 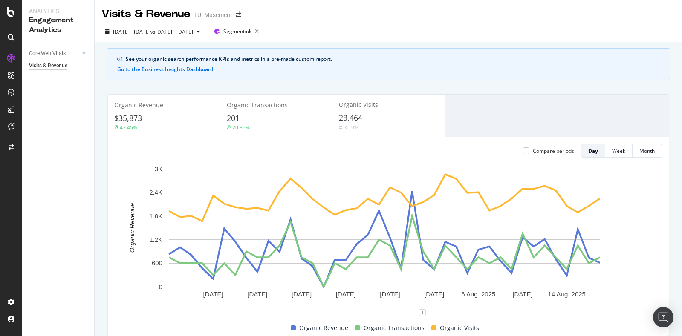 I want to click on div: A chart., so click(x=384, y=239).